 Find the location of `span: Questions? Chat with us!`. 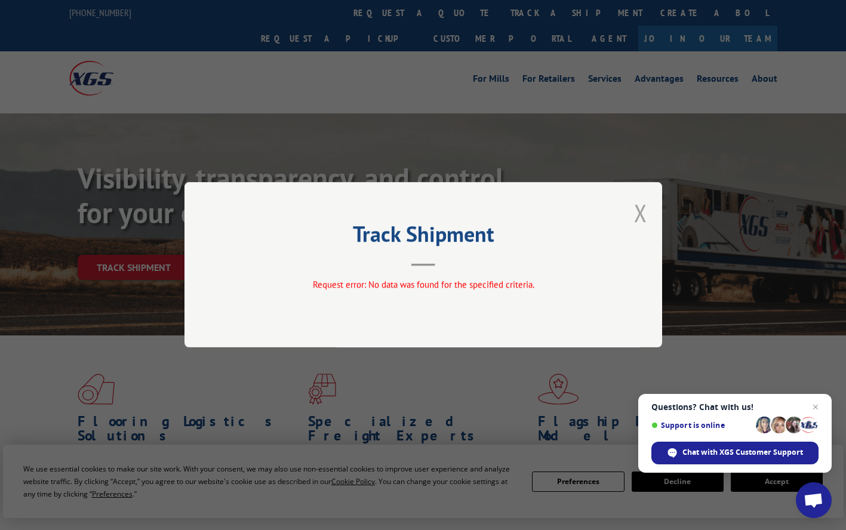

span: Questions? Chat with us! is located at coordinates (735, 407).